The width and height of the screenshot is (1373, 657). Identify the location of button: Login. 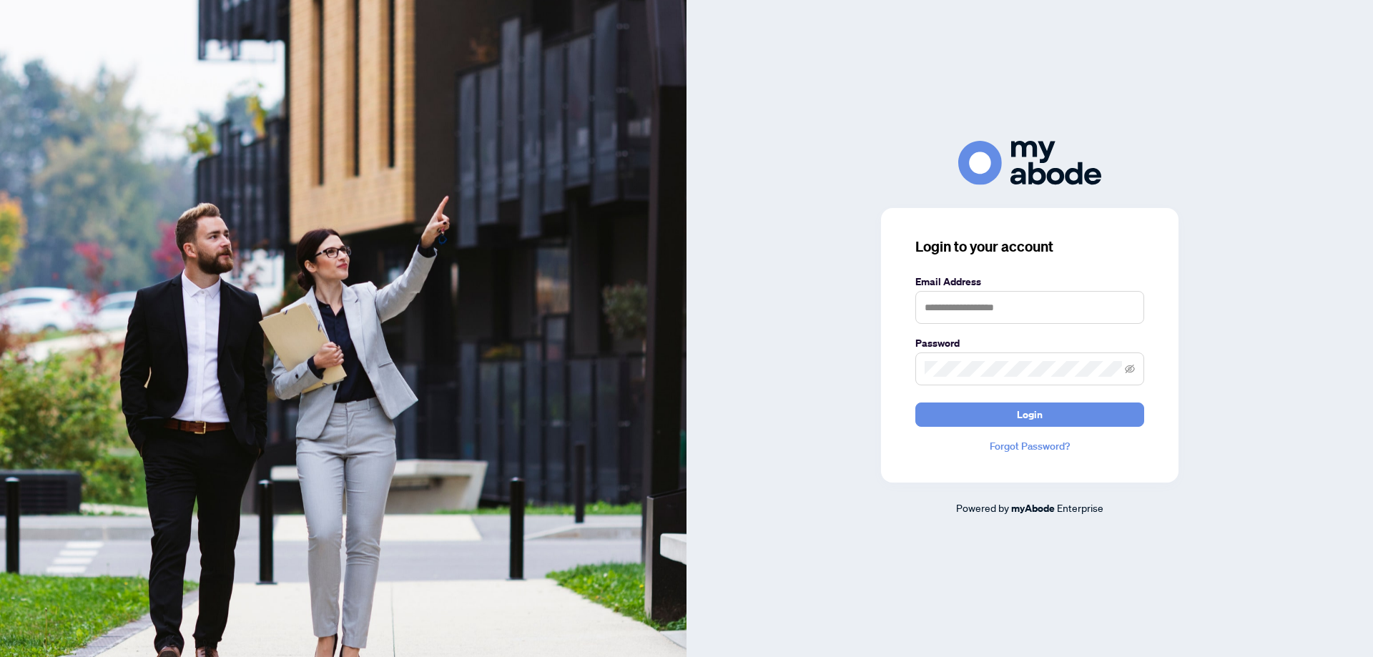
(1030, 415).